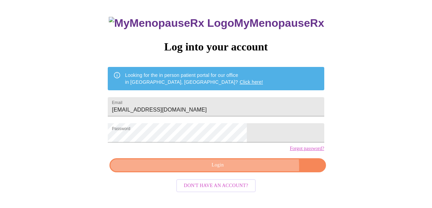 Image resolution: width=432 pixels, height=208 pixels. What do you see at coordinates (307, 149) in the screenshot?
I see `a: Forgot password?` at bounding box center [307, 149].